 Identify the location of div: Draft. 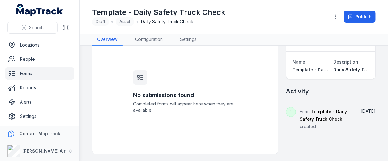
(100, 22).